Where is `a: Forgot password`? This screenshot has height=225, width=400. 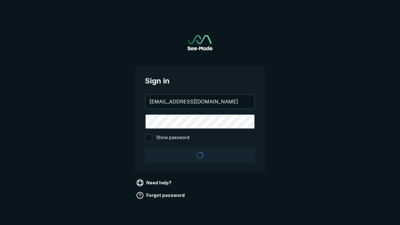
a: Forgot password is located at coordinates (161, 195).